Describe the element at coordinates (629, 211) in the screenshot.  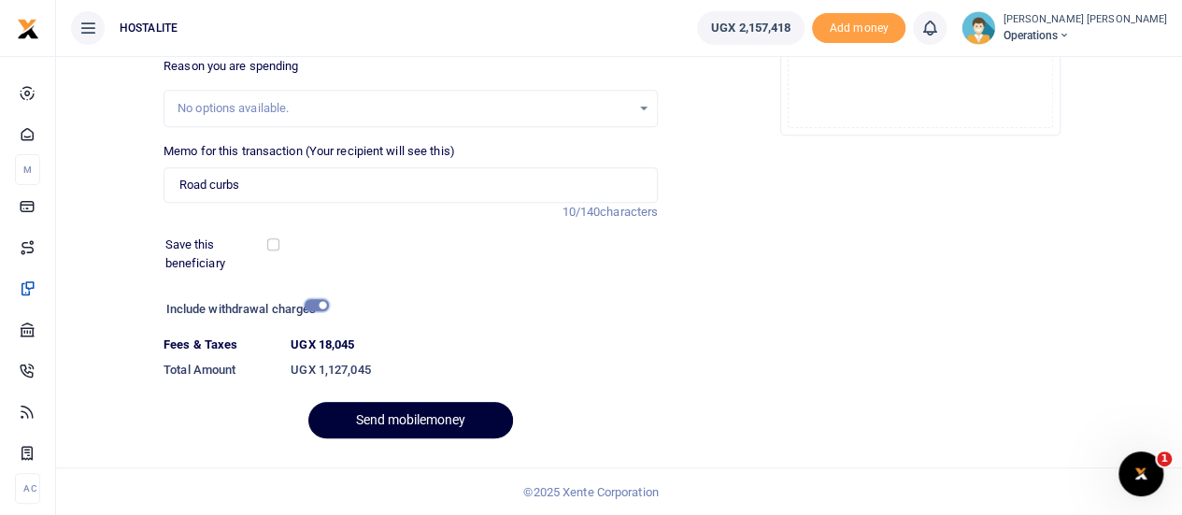
I see `span: characters` at that location.